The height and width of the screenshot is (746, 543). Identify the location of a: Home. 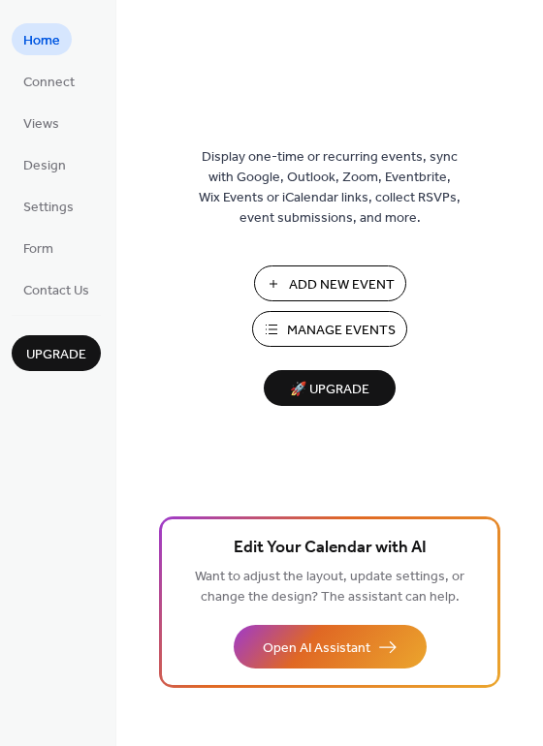
(42, 39).